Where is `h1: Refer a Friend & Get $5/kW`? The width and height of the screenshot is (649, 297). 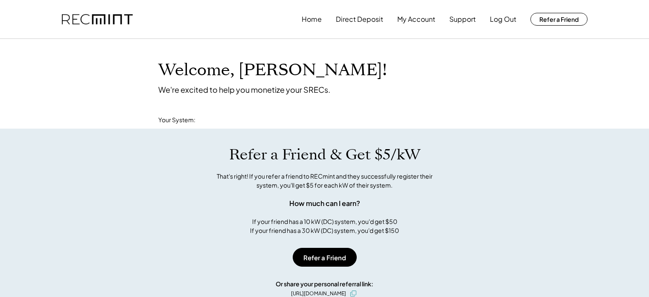
h1: Refer a Friend & Get $5/kW is located at coordinates (325, 154).